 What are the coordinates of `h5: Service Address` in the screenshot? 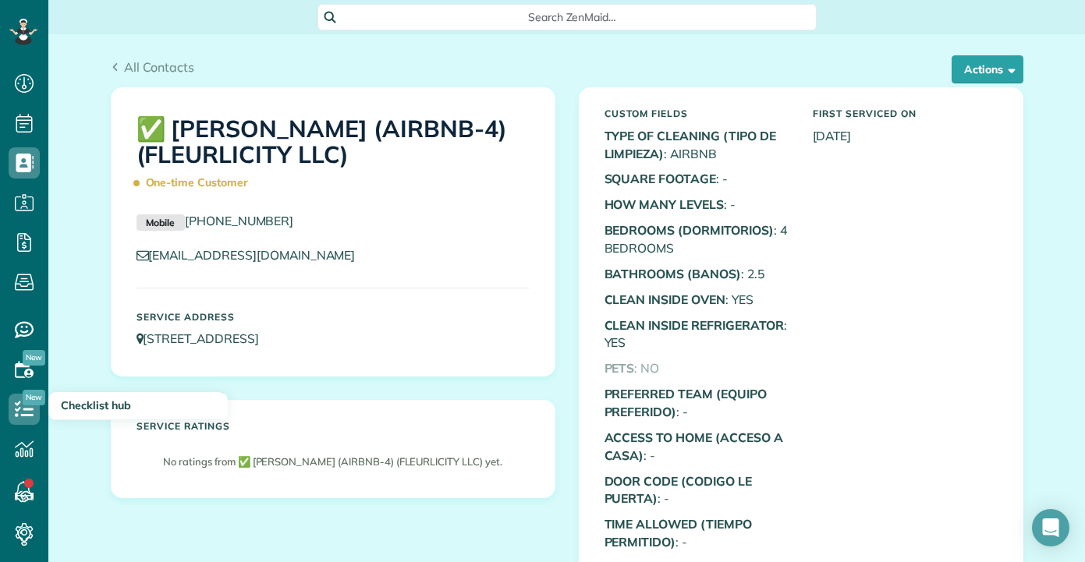 It's located at (333, 317).